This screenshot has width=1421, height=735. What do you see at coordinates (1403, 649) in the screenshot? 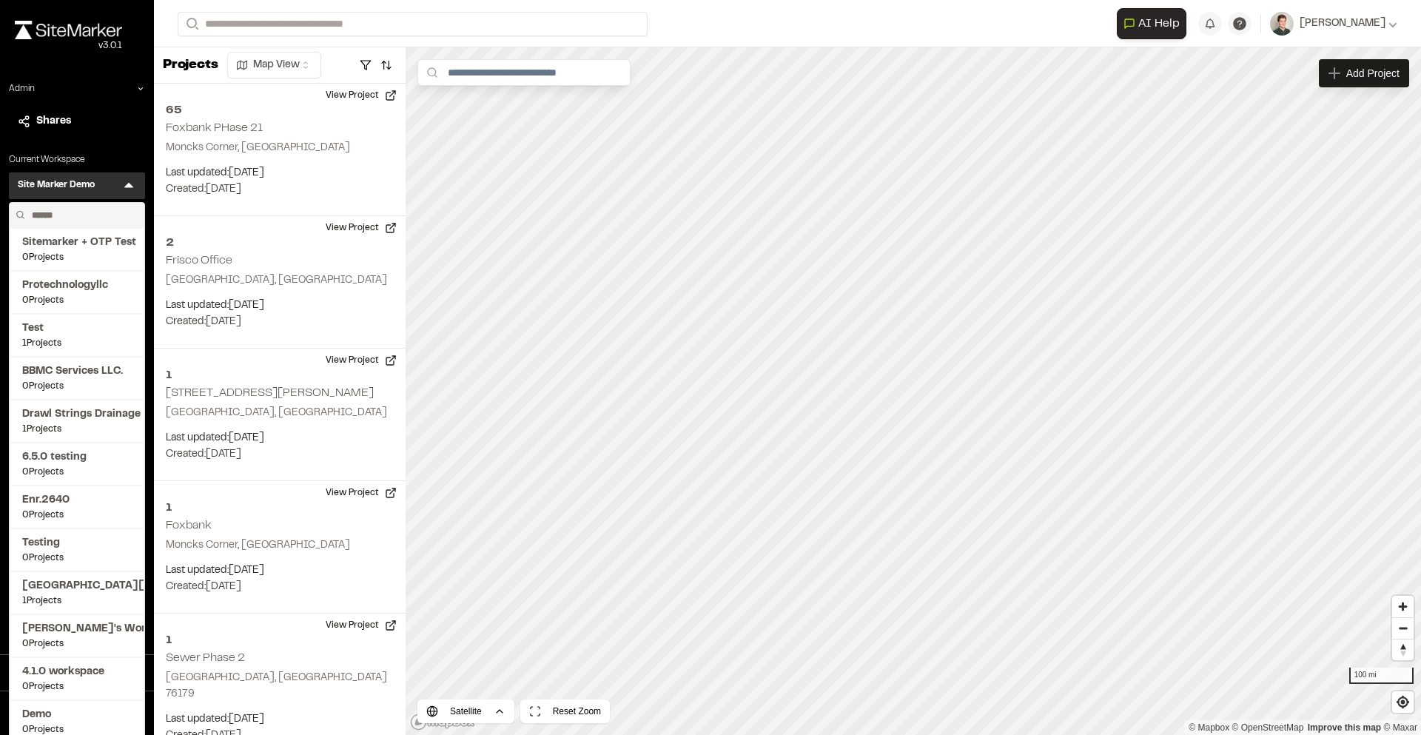
I see `button: Reset bearing to north` at bounding box center [1403, 649].